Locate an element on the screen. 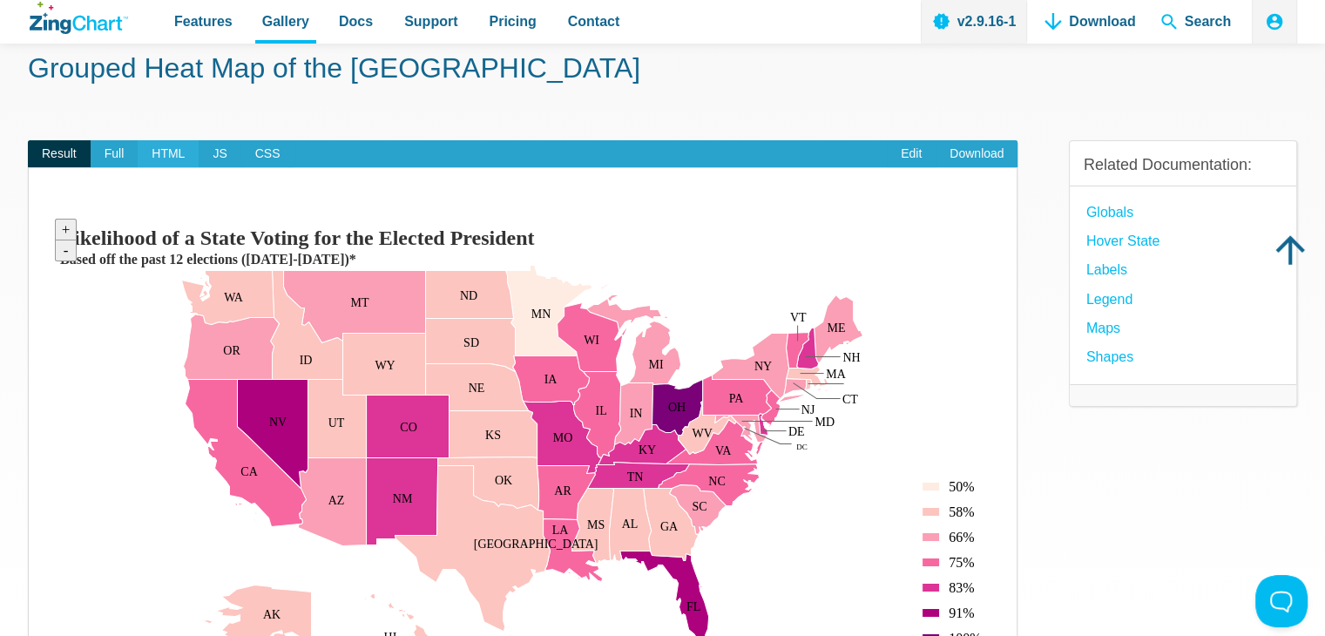 The width and height of the screenshot is (1325, 636). span: Gallery is located at coordinates (286, 21).